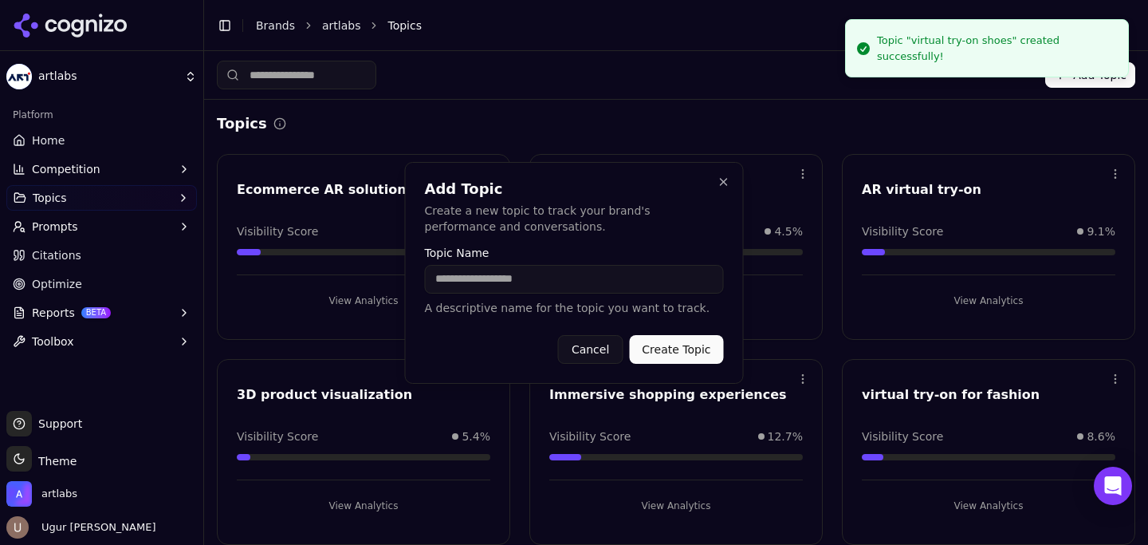 This screenshot has width=1148, height=545. I want to click on p: A descriptive name for the topic you want to track., so click(574, 308).